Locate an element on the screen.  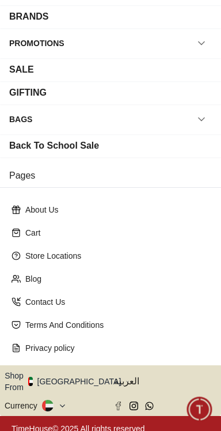
button: العربية is located at coordinates (165, 381).